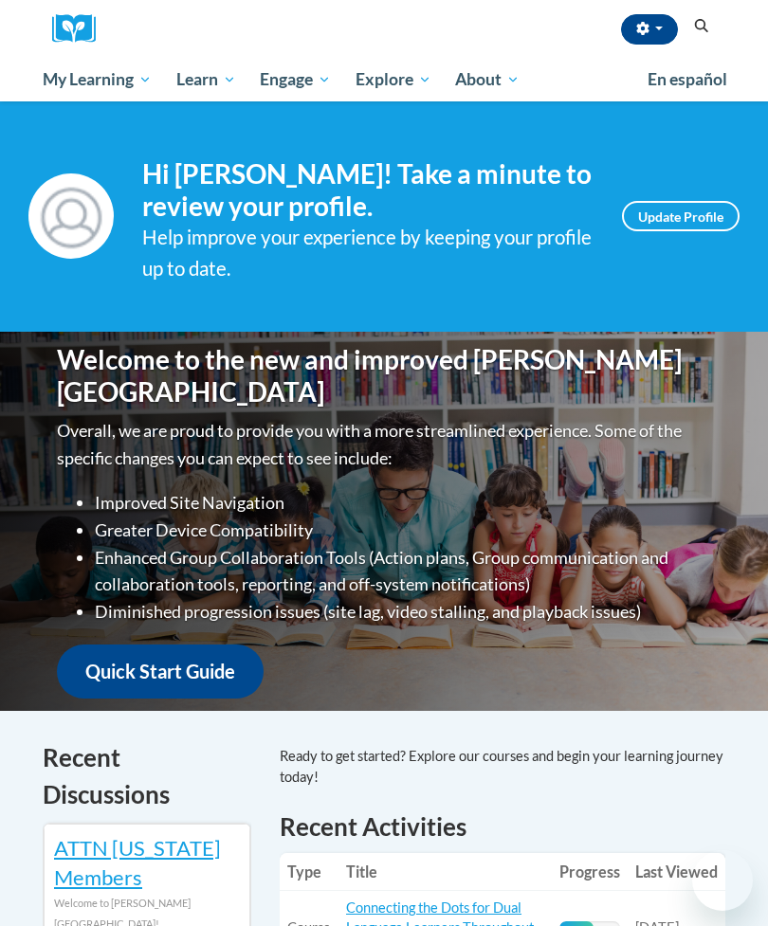 The width and height of the screenshot is (768, 926). Describe the element at coordinates (681, 216) in the screenshot. I see `a: Update Profile` at that location.